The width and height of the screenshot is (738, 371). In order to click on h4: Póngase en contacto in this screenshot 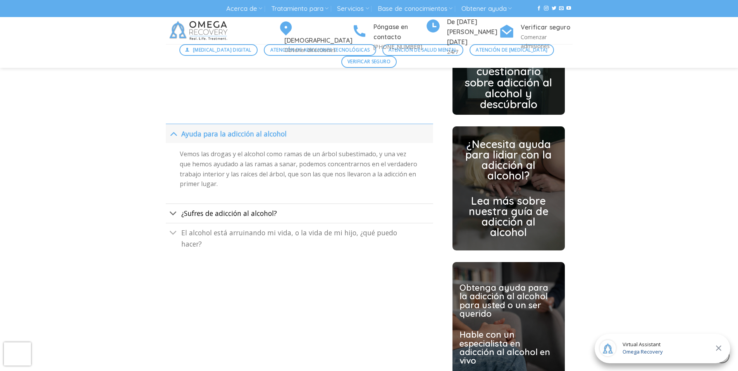, I will do `click(400, 32)`.